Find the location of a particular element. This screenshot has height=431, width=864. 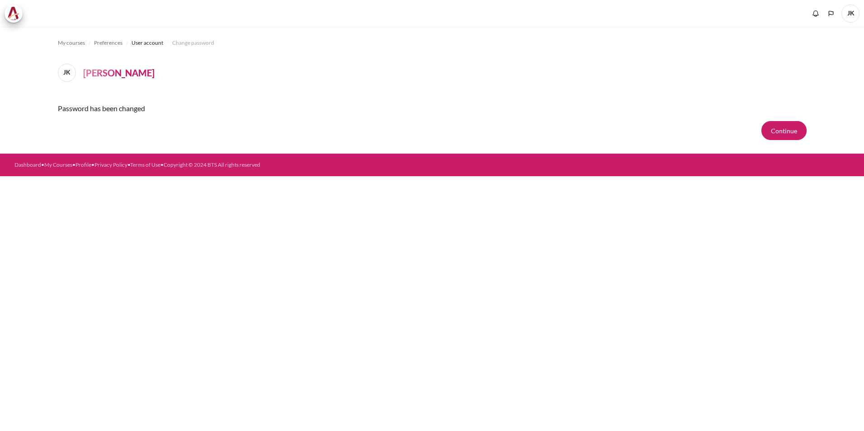

span: User account is located at coordinates (147, 43).